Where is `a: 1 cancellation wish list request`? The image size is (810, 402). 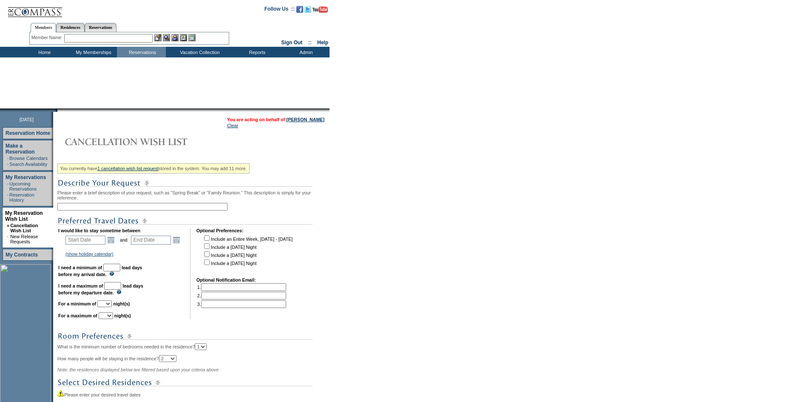
a: 1 cancellation wish list request is located at coordinates (128, 168).